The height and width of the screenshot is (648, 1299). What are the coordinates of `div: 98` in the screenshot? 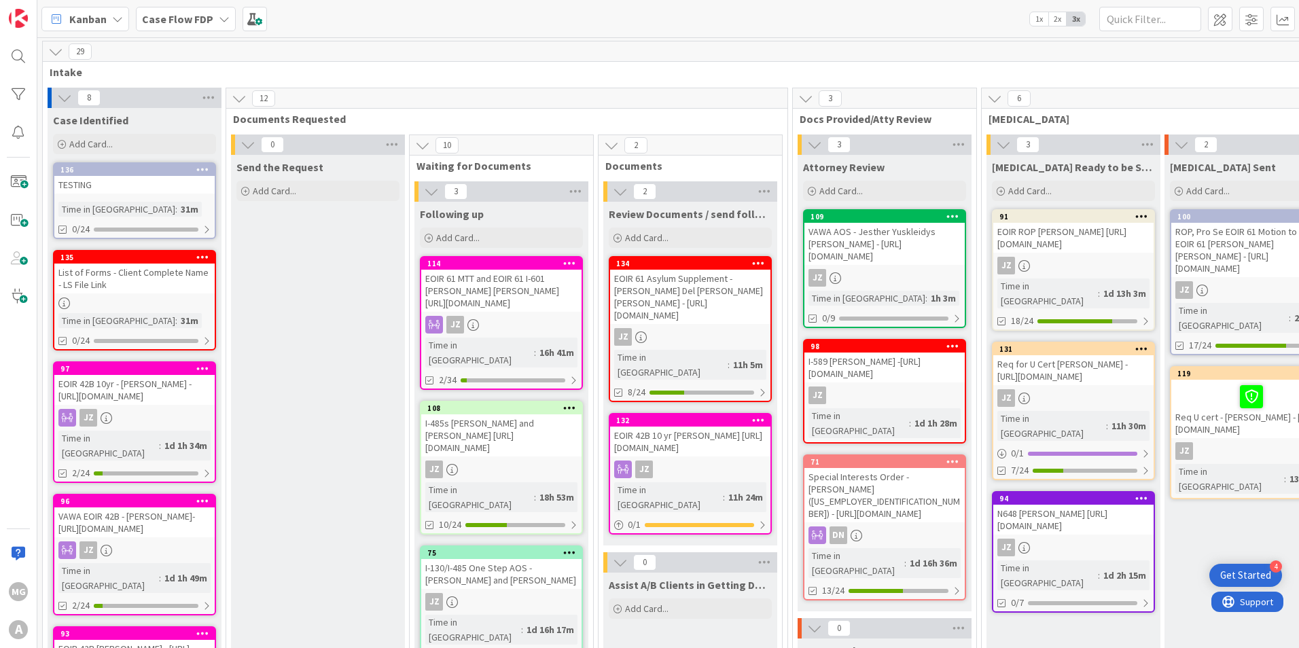 It's located at (887, 347).